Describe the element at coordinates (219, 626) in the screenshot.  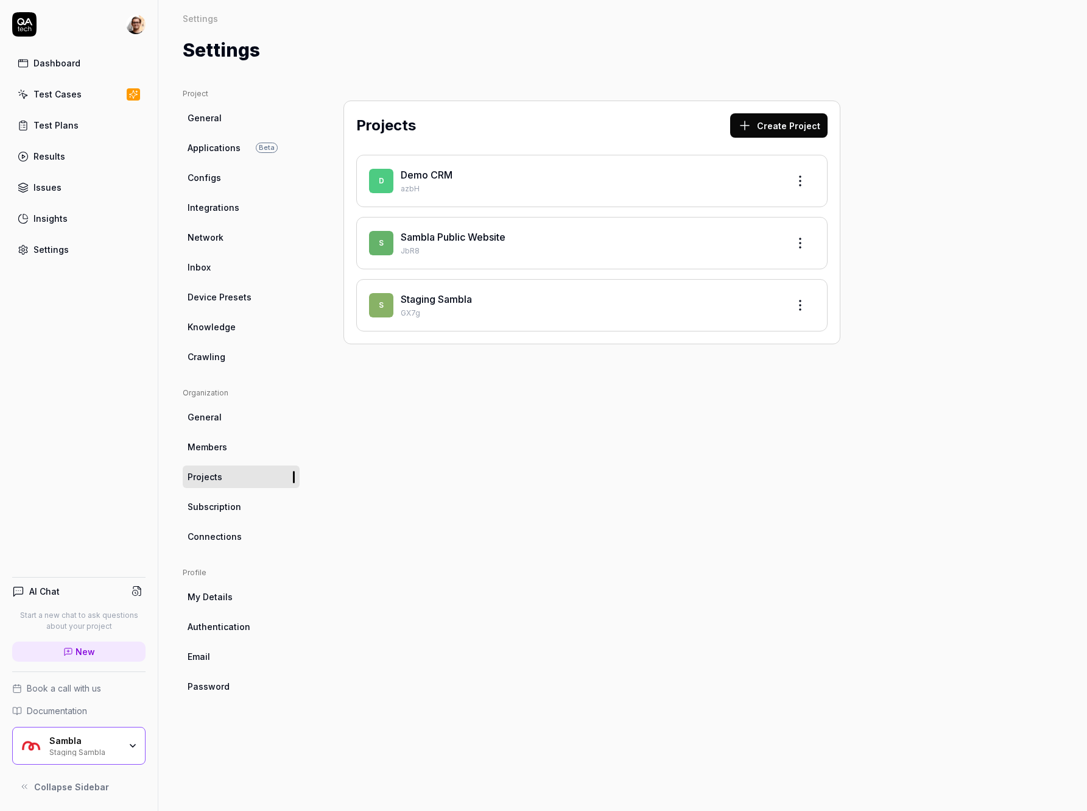
I see `span: Authentication` at that location.